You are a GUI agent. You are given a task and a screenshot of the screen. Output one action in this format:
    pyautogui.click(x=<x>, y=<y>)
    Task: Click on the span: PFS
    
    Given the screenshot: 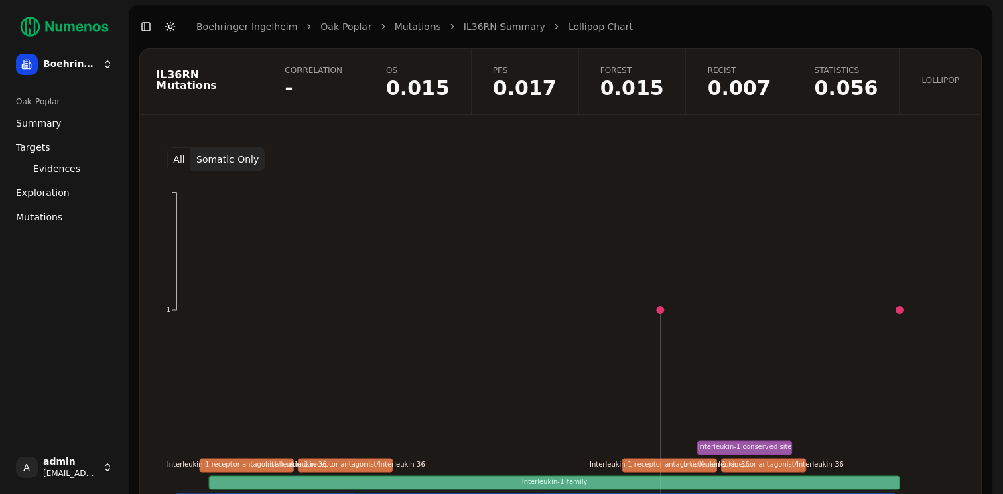 What is the action you would take?
    pyautogui.click(x=524, y=70)
    